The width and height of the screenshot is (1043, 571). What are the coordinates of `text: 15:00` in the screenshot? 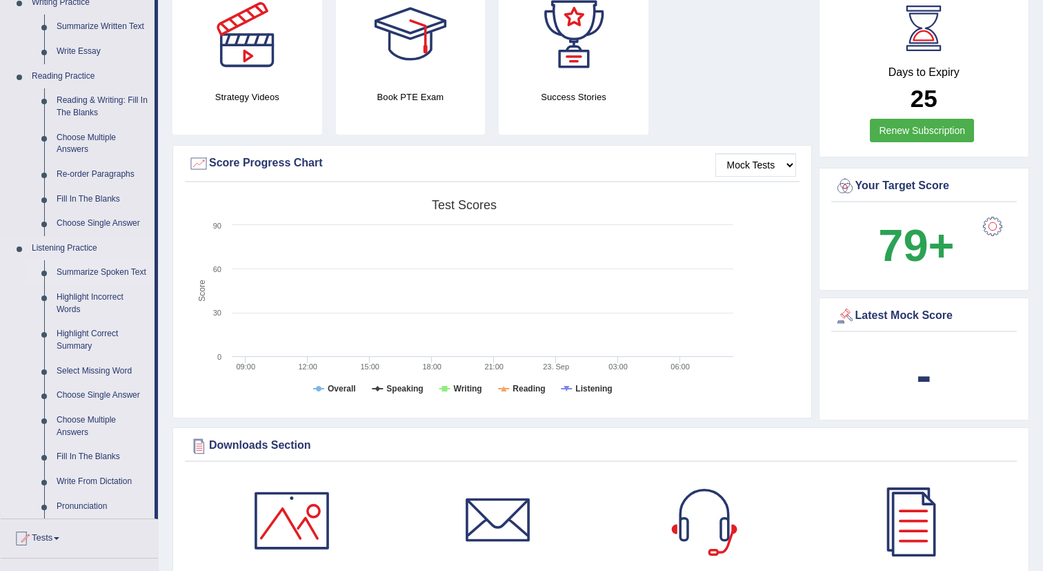 It's located at (370, 366).